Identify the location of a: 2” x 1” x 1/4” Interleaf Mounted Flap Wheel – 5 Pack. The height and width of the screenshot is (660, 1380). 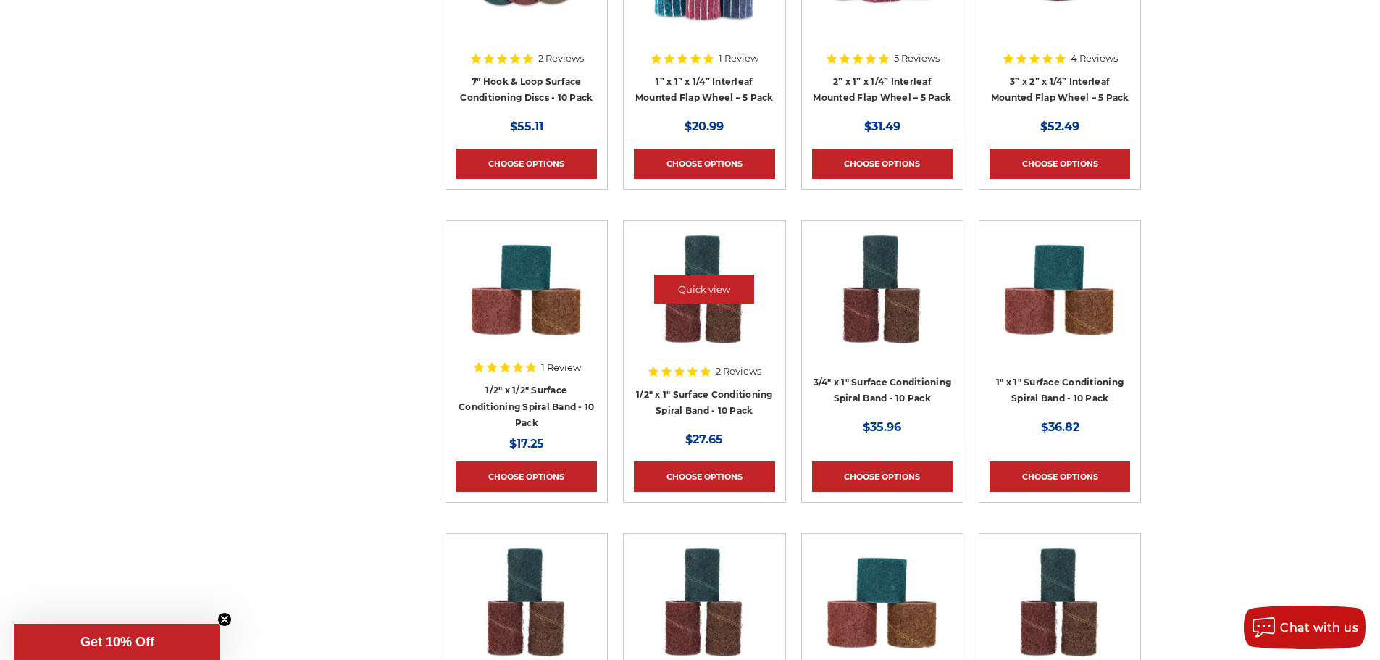
(882, 90).